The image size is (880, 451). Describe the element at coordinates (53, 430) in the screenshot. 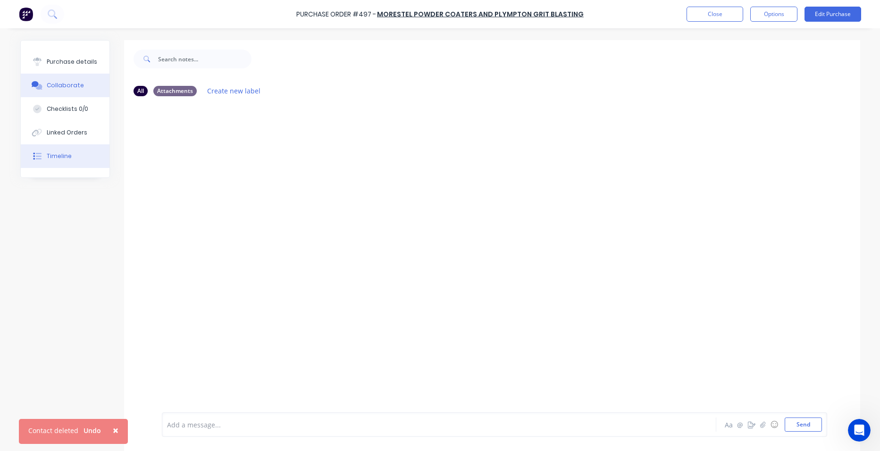

I see `div: Contact deleted` at that location.